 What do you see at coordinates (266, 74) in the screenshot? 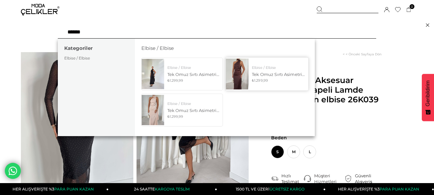
I see `a: Elbise / Elbise Tek Omuz Sırtı Asimetrik Detay Kendinden Kuşaklı Saten Midi Dıamante Kahve Kadın ...` at bounding box center [266, 74].